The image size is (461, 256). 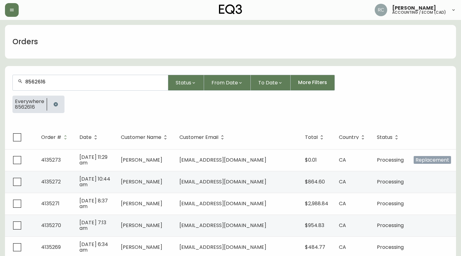 I want to click on span: 8562616, so click(x=30, y=107).